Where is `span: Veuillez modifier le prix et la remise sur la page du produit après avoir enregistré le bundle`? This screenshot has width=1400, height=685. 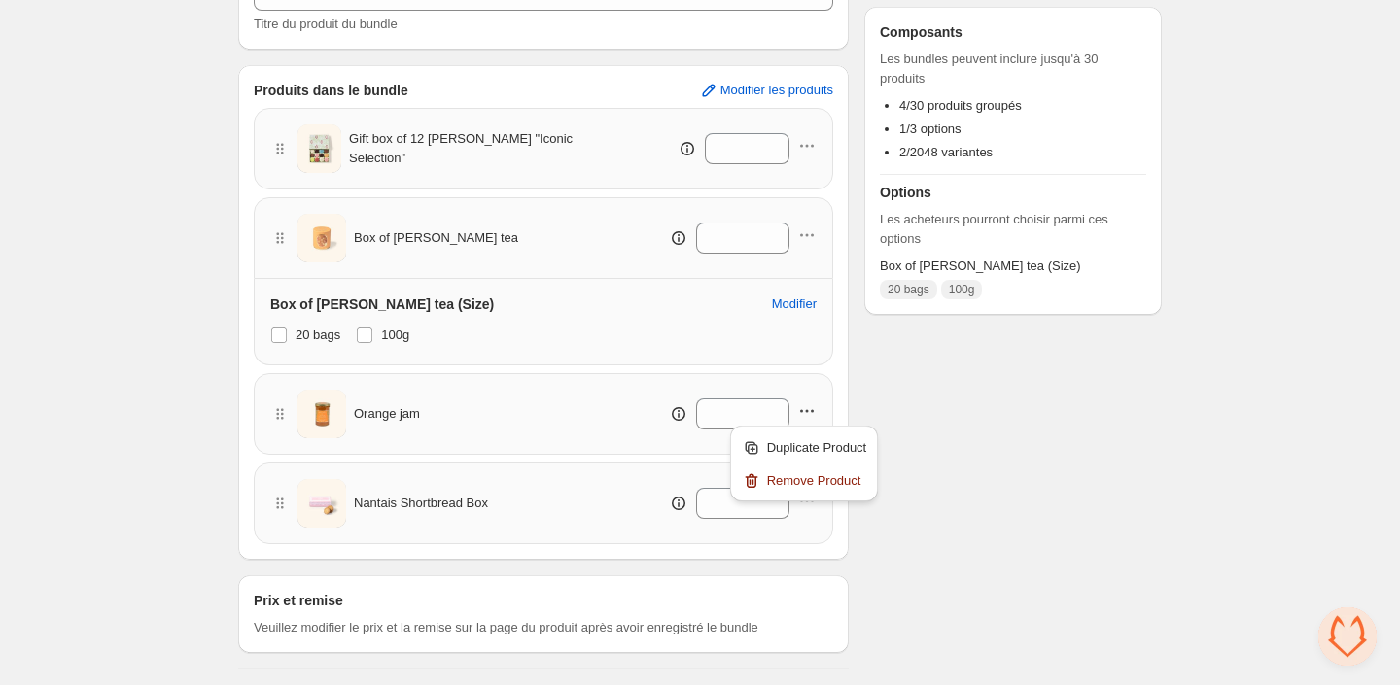 span: Veuillez modifier le prix et la remise sur la page du produit après avoir enregistré le bundle is located at coordinates (506, 628).